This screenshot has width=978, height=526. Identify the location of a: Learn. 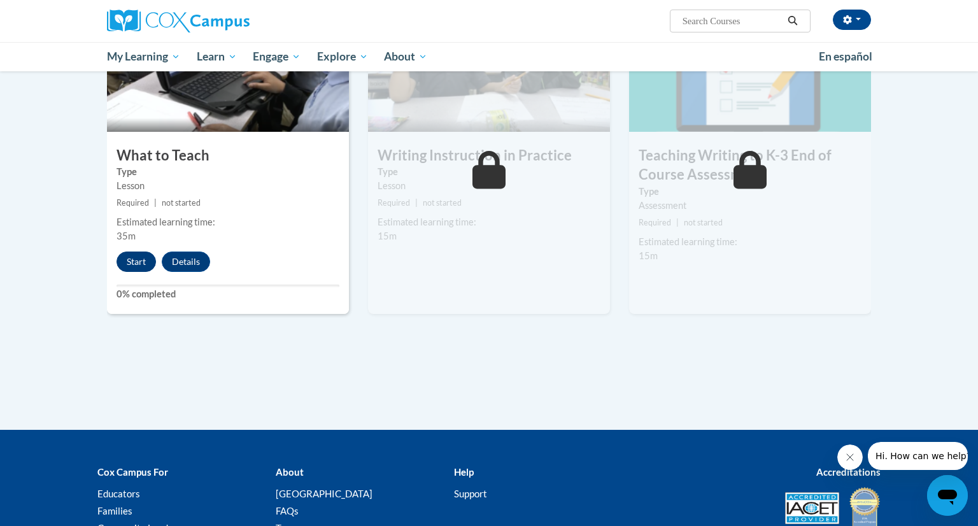
(216, 57).